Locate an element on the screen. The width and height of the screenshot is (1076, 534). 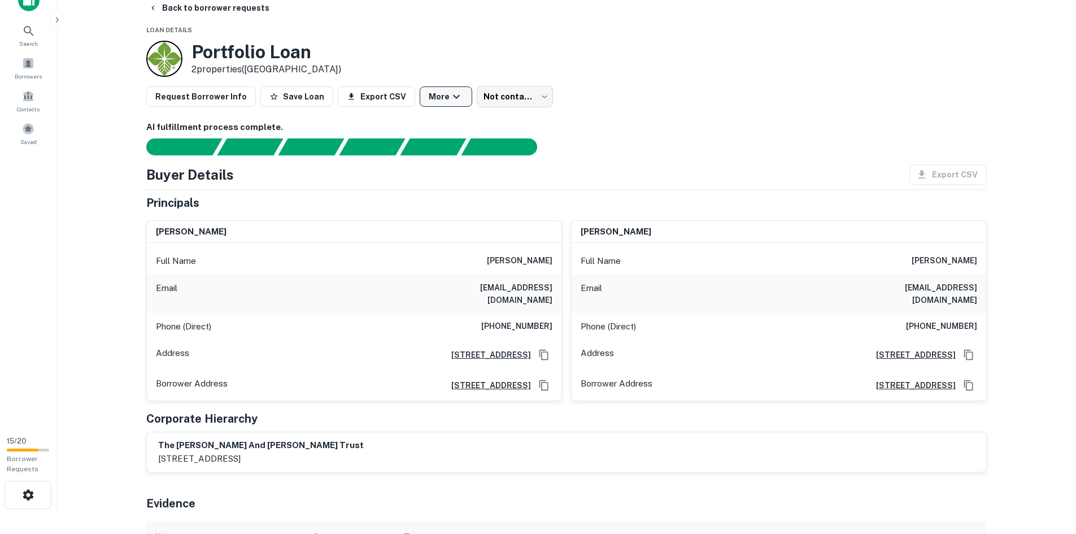
a: Contacts is located at coordinates (28, 101).